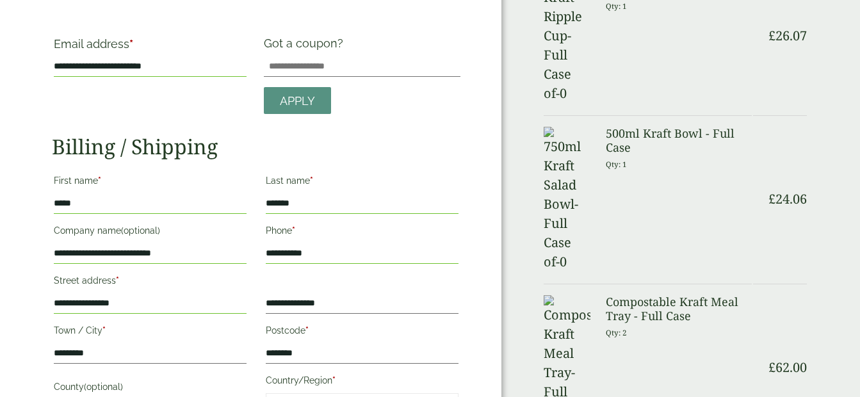 The height and width of the screenshot is (397, 860). I want to click on a: Apply, so click(297, 101).